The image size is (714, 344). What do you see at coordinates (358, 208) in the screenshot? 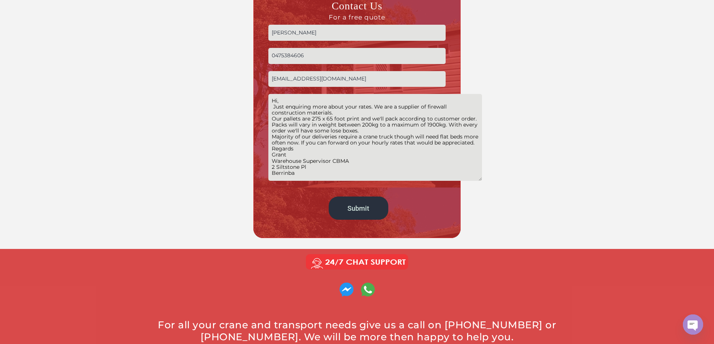
I see `input: Submit` at bounding box center [358, 208].